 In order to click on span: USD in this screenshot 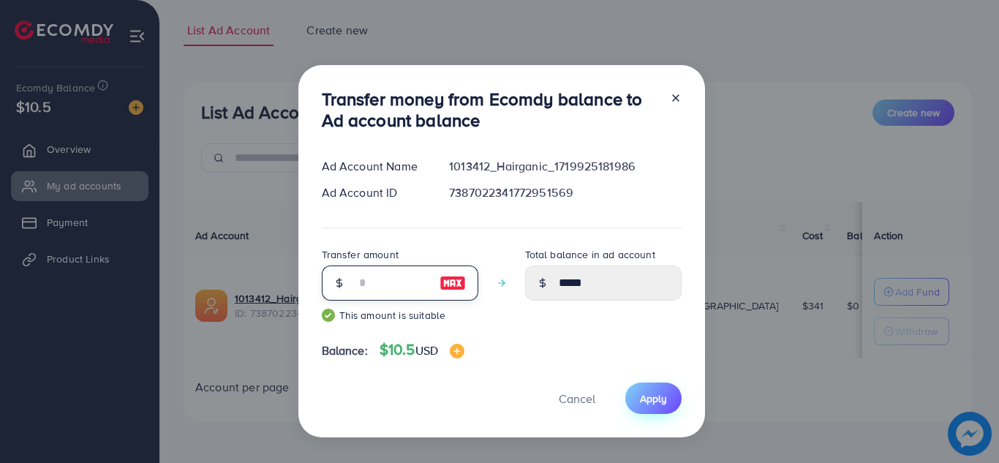, I will do `click(426, 350)`.